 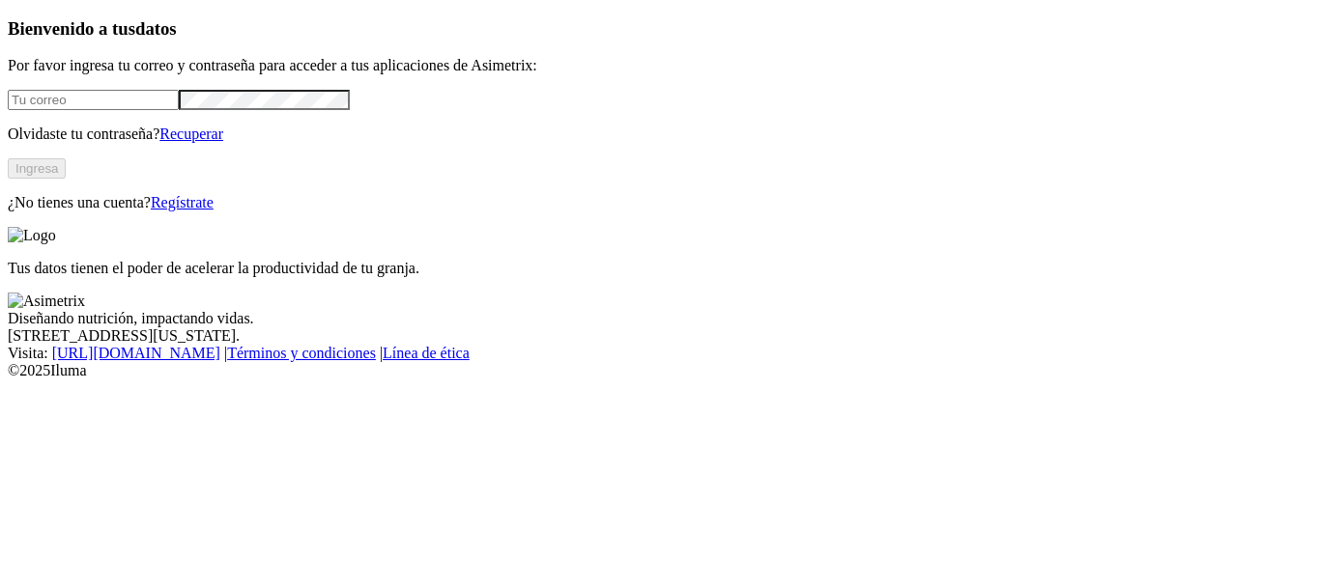 I want to click on a: Línea de ética, so click(x=426, y=353).